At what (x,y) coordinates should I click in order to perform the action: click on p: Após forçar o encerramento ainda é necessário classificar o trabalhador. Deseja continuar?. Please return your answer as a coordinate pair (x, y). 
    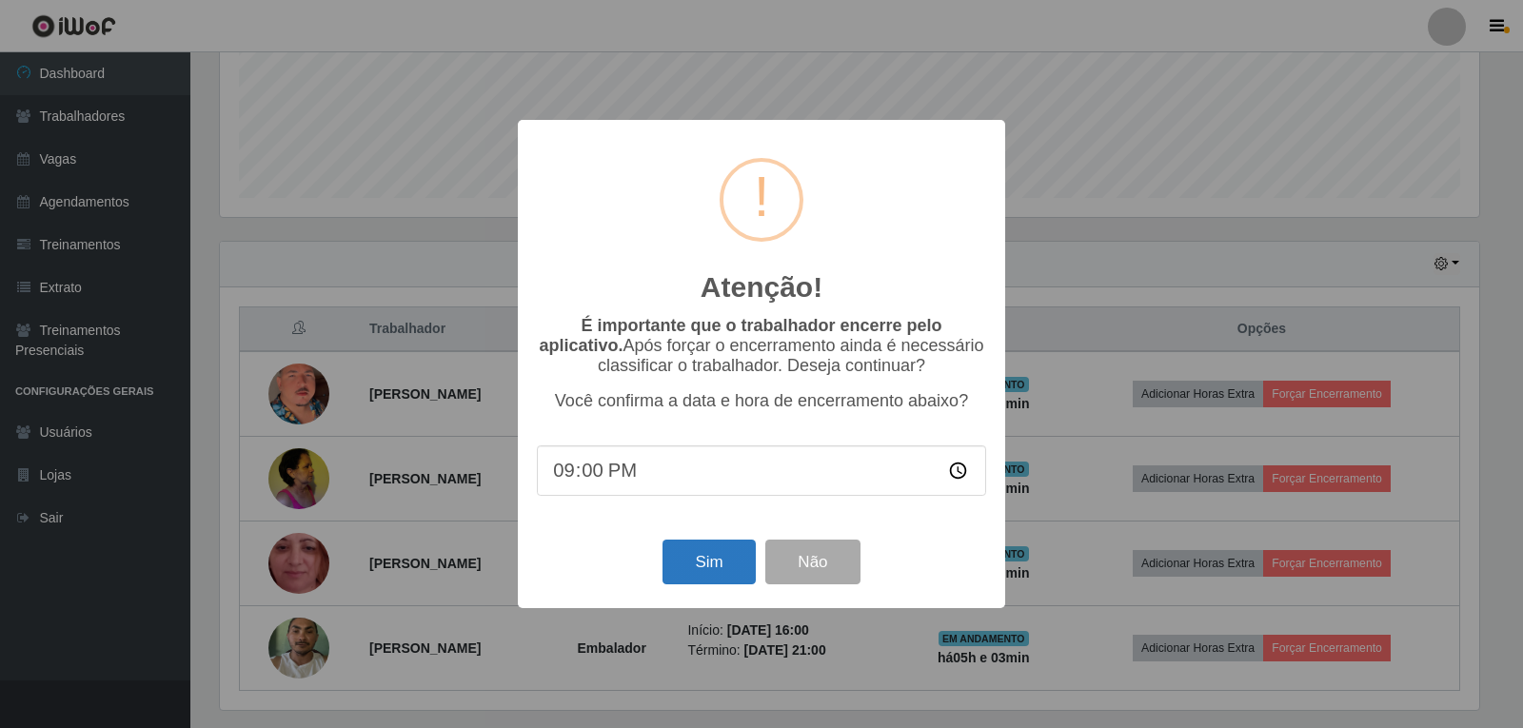
    Looking at the image, I should click on (761, 346).